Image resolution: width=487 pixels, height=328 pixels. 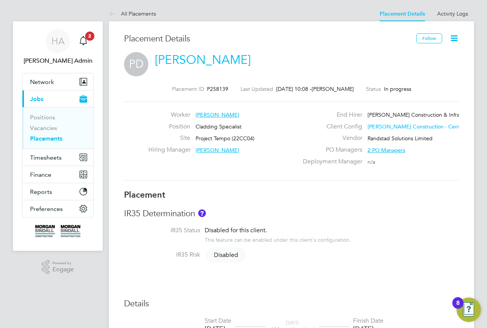 What do you see at coordinates (58, 231) in the screenshot?
I see `img: morgansindall-logo-retina.png` at bounding box center [58, 231].